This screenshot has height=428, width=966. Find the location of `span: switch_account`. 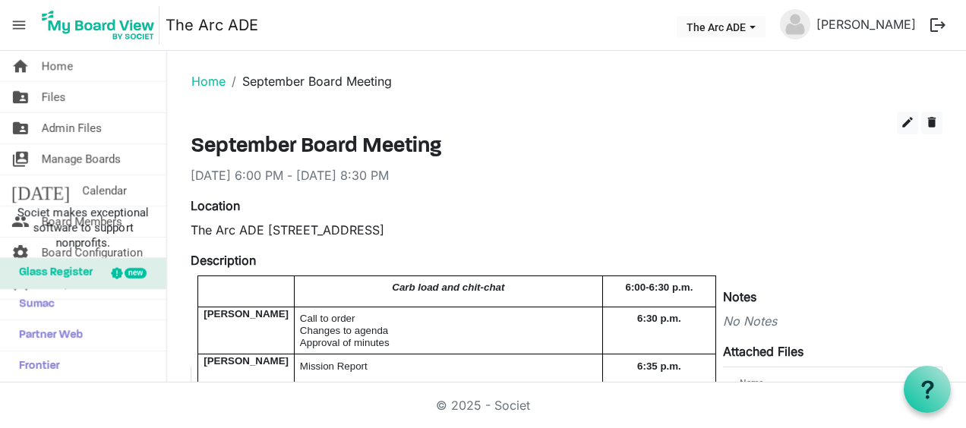

span: switch_account is located at coordinates (21, 160).